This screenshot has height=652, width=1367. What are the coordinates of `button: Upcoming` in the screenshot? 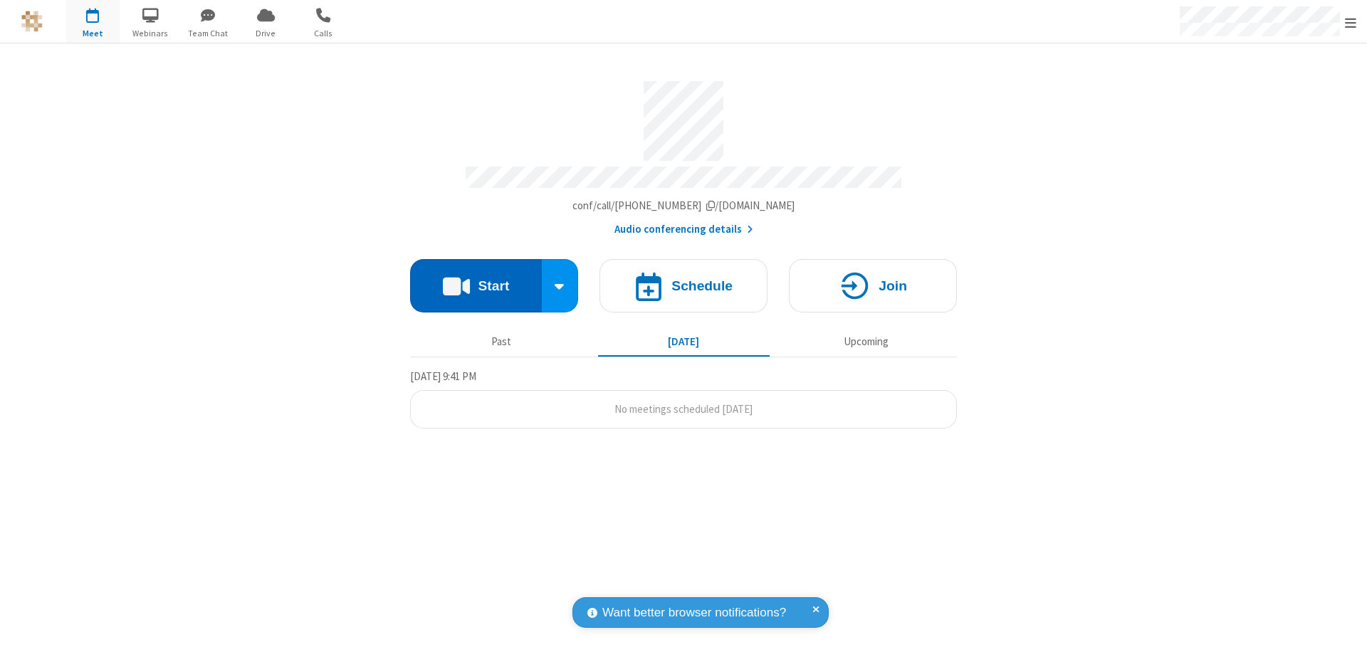 It's located at (866, 342).